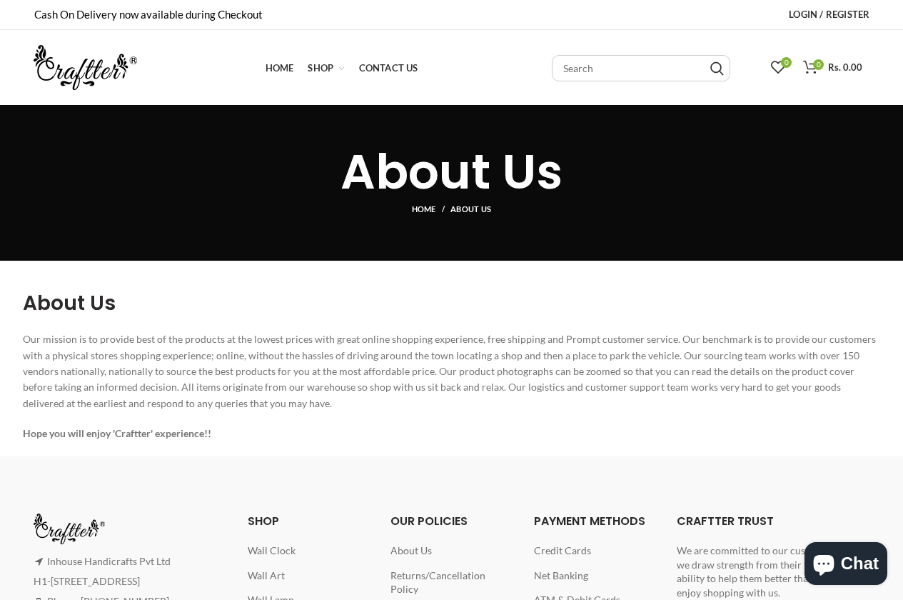 This screenshot has height=600, width=903. What do you see at coordinates (563, 550) in the screenshot?
I see `span: Credit Cards` at bounding box center [563, 550].